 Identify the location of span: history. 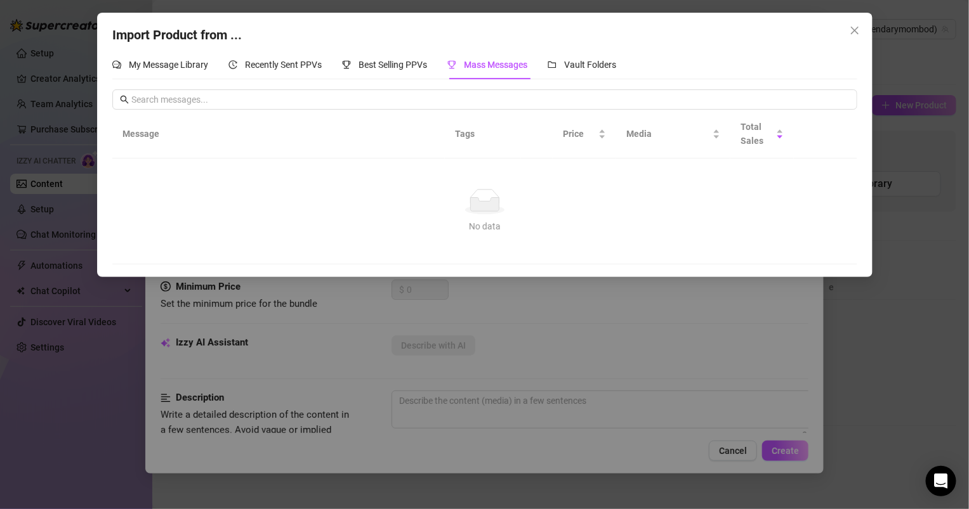
(233, 65).